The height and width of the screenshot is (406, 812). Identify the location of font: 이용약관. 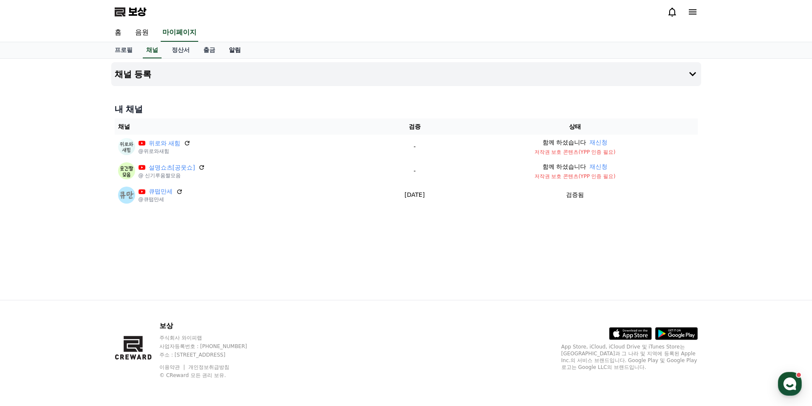
(170, 367).